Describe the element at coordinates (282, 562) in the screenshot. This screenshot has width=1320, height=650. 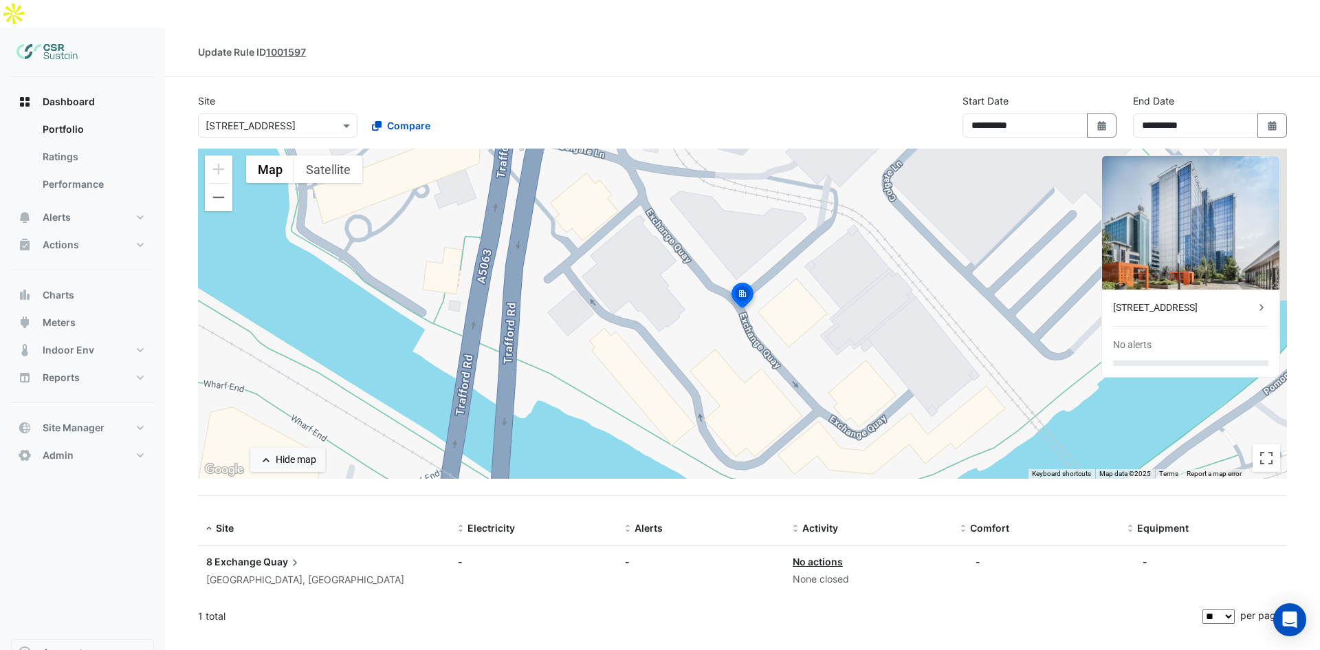
I see `span: Quay` at that location.